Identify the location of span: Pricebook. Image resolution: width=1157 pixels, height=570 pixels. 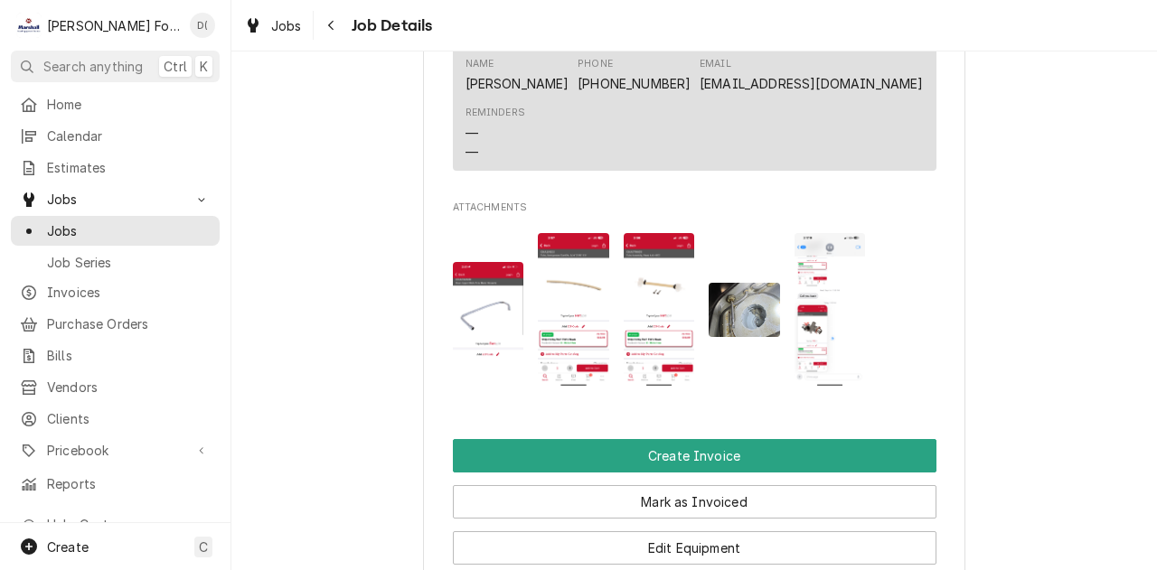
(115, 450).